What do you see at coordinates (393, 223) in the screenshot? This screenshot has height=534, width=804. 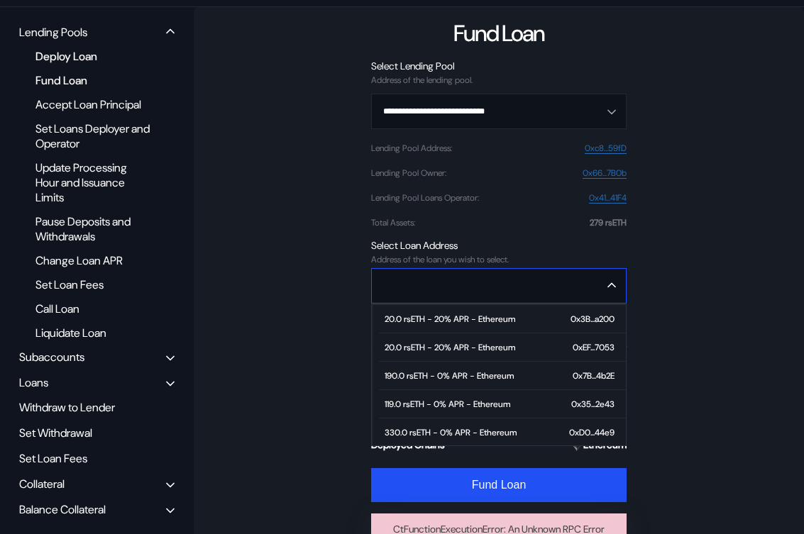 I see `div: Total Assets :` at bounding box center [393, 223].